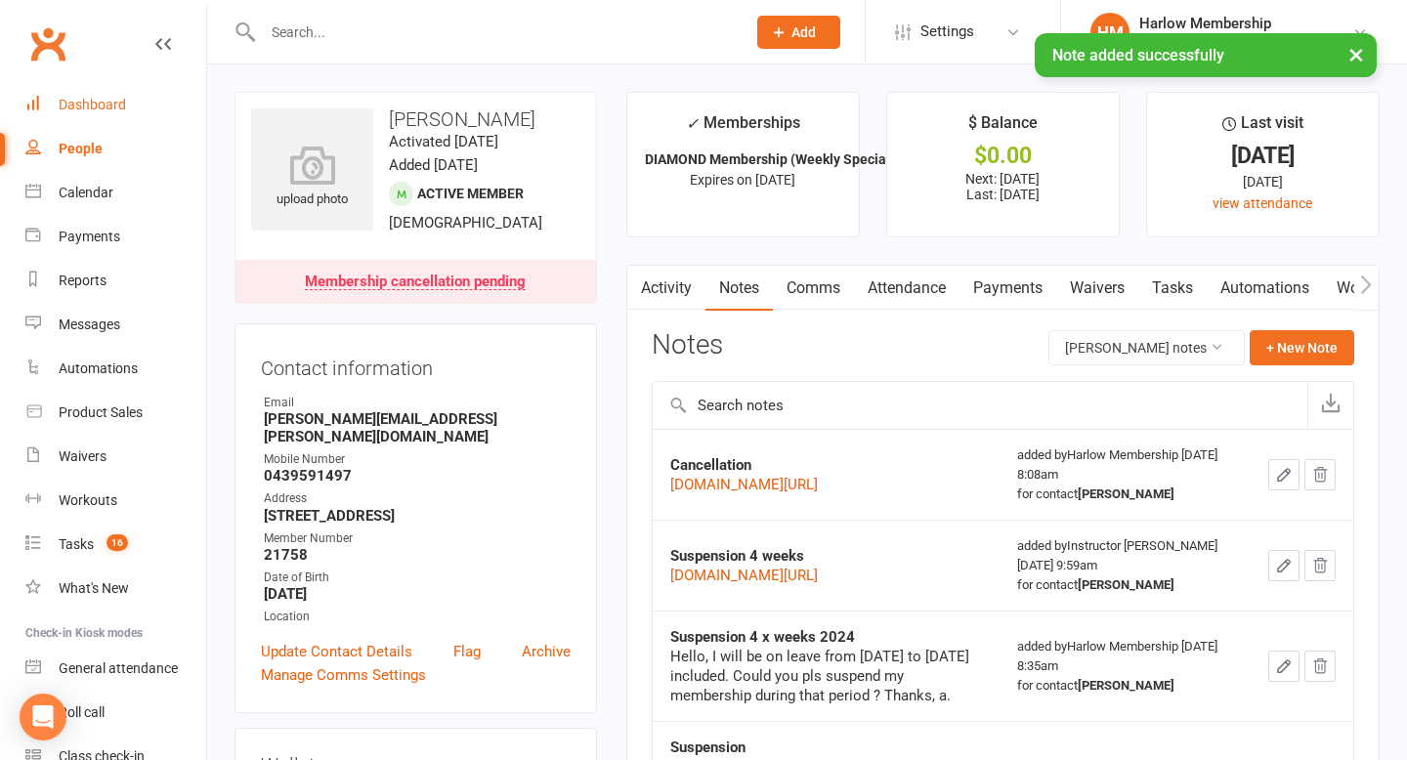 This screenshot has height=760, width=1407. What do you see at coordinates (947, 31) in the screenshot?
I see `span: Settings` at bounding box center [947, 31].